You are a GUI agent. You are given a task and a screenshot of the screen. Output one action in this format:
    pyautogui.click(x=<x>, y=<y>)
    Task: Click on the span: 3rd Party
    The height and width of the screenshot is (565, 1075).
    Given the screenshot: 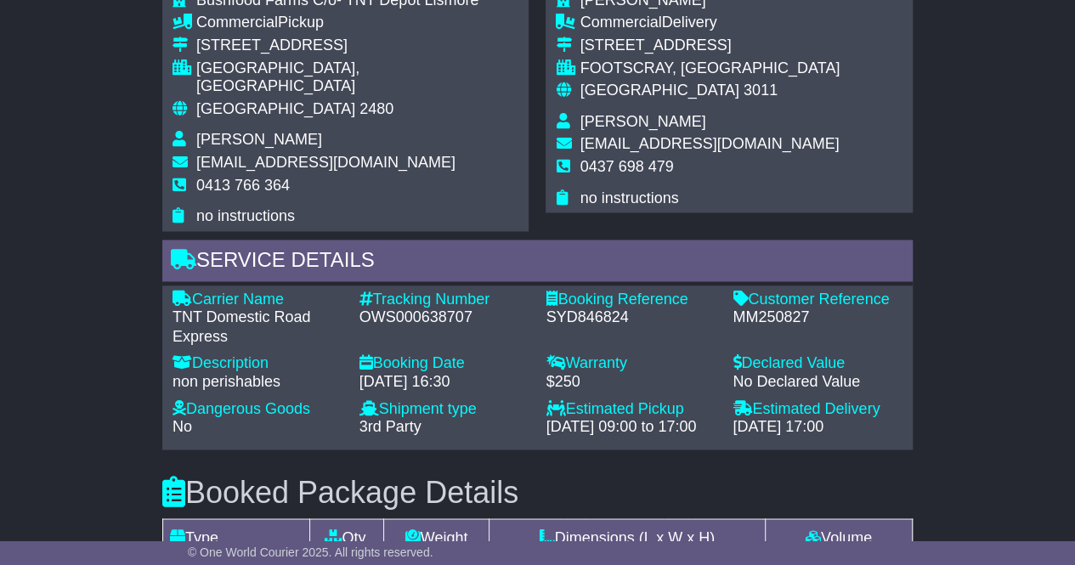 What is the action you would take?
    pyautogui.click(x=390, y=426)
    